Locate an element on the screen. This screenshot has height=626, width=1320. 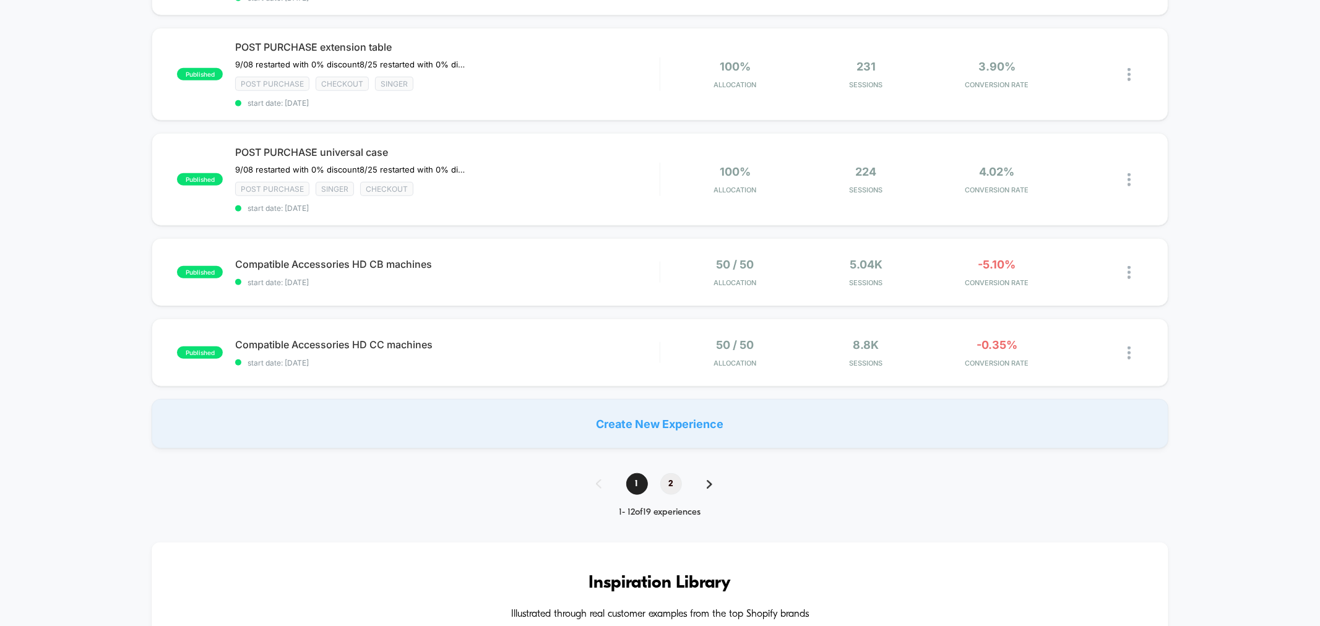
span: POST PURCHASE universal case is located at coordinates (447, 152).